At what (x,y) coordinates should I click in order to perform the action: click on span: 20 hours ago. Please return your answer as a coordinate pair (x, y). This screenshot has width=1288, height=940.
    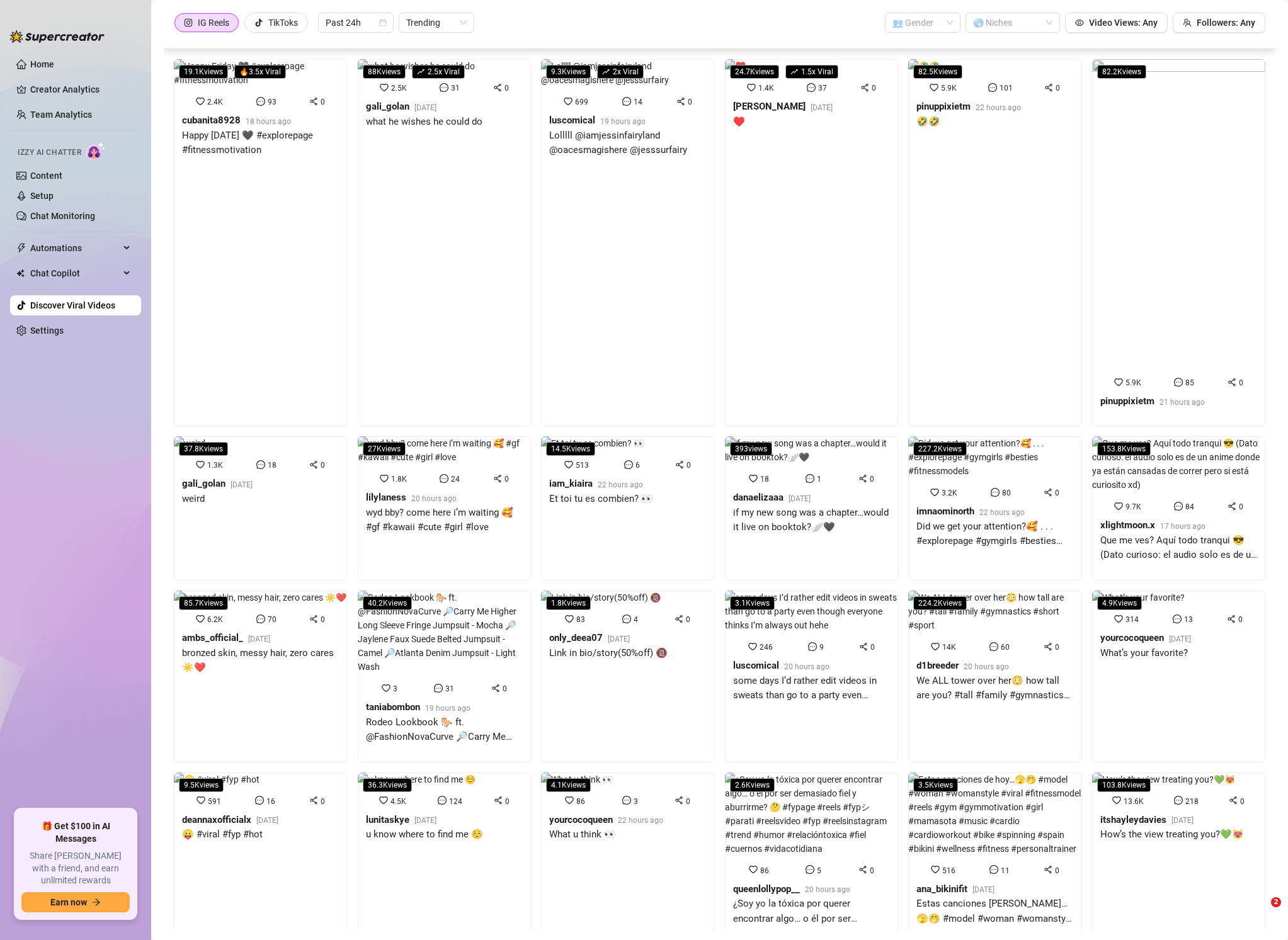
    Looking at the image, I should click on (986, 667).